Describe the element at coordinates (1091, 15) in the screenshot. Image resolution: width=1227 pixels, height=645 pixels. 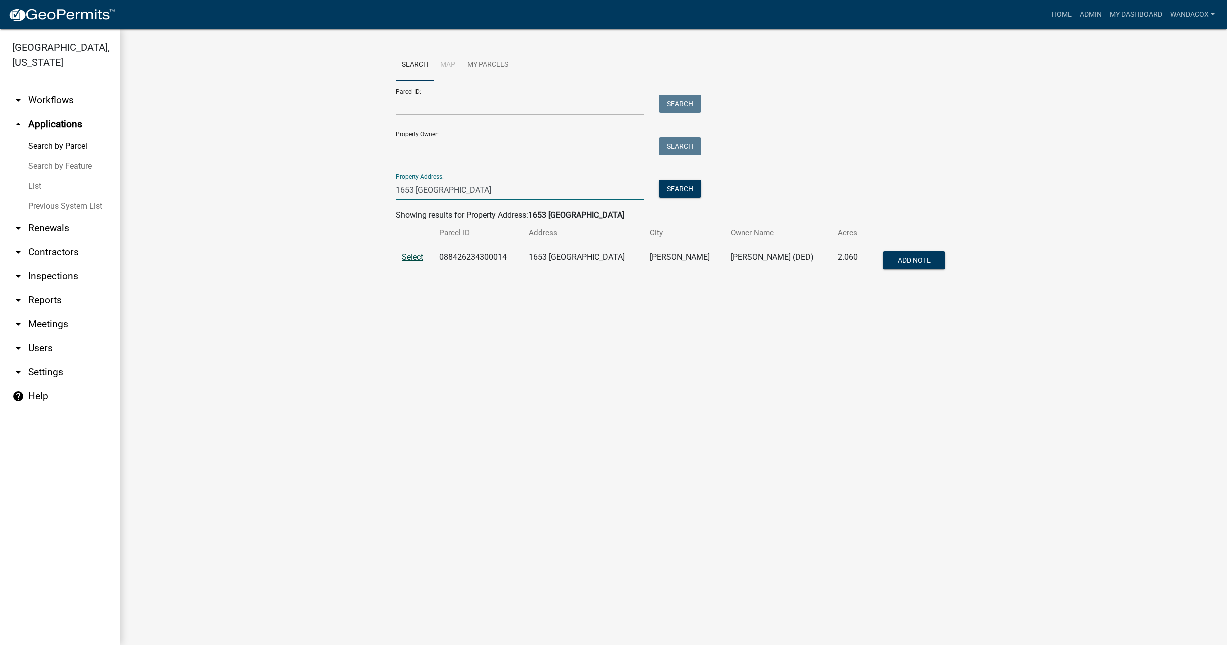
I see `a: Admin` at that location.